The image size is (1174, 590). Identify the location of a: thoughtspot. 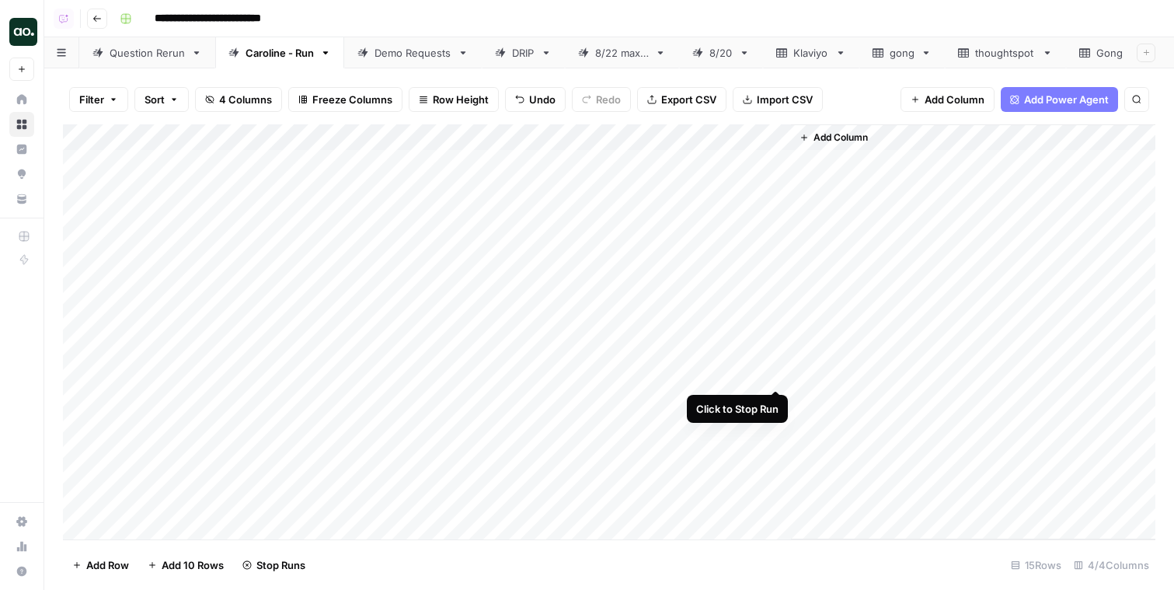
(1006, 53).